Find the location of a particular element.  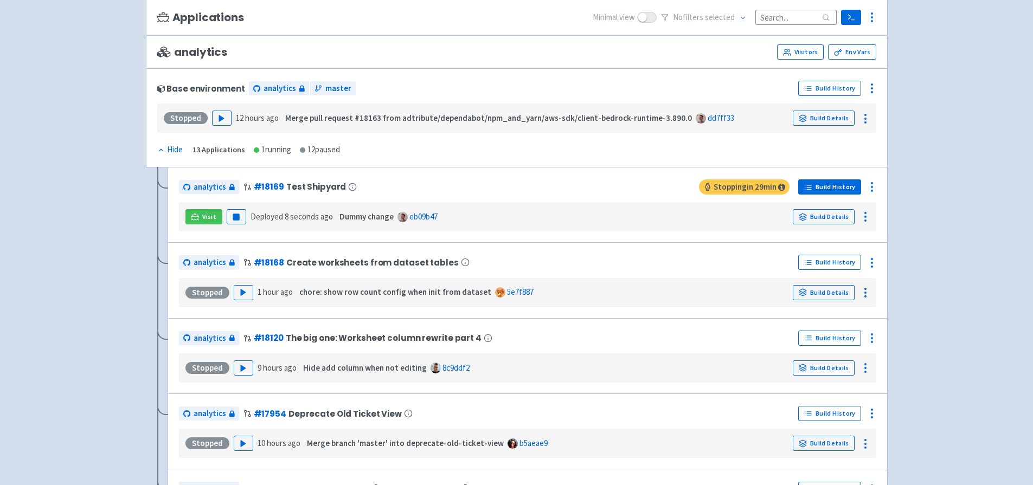

span: selected is located at coordinates (719, 17).